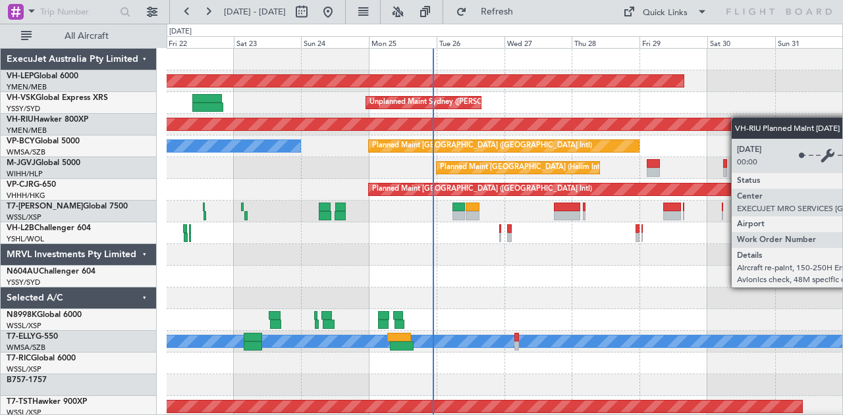 The width and height of the screenshot is (843, 415). Describe the element at coordinates (43, 163) in the screenshot. I see `a: M-JGVJGlobal 5000` at that location.